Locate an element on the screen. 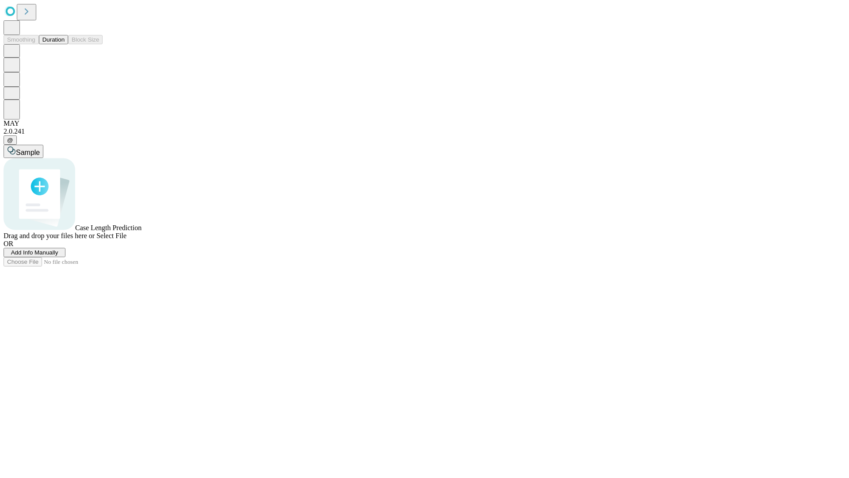 The image size is (849, 478). button: Smoothing is located at coordinates (21, 39).